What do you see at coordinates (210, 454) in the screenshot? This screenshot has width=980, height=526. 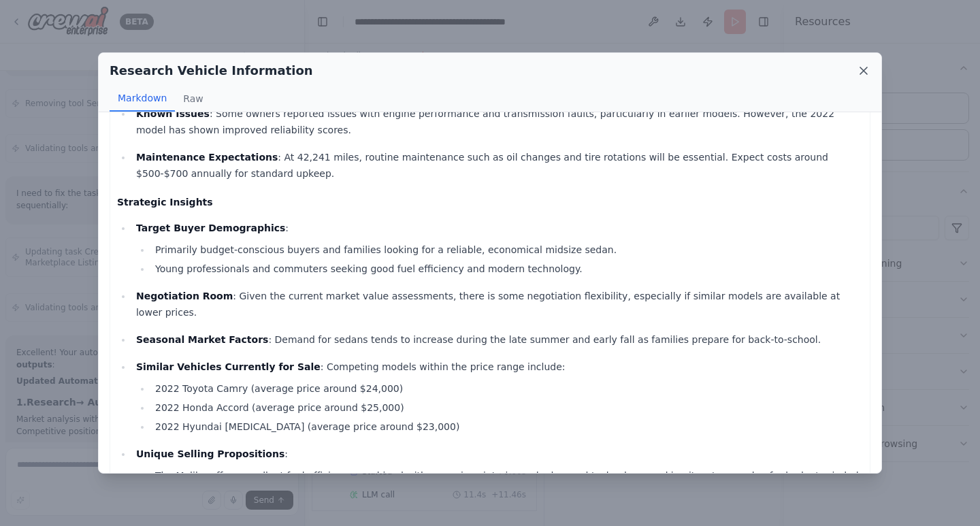 I see `strong: Unique Selling Propositions` at bounding box center [210, 454].